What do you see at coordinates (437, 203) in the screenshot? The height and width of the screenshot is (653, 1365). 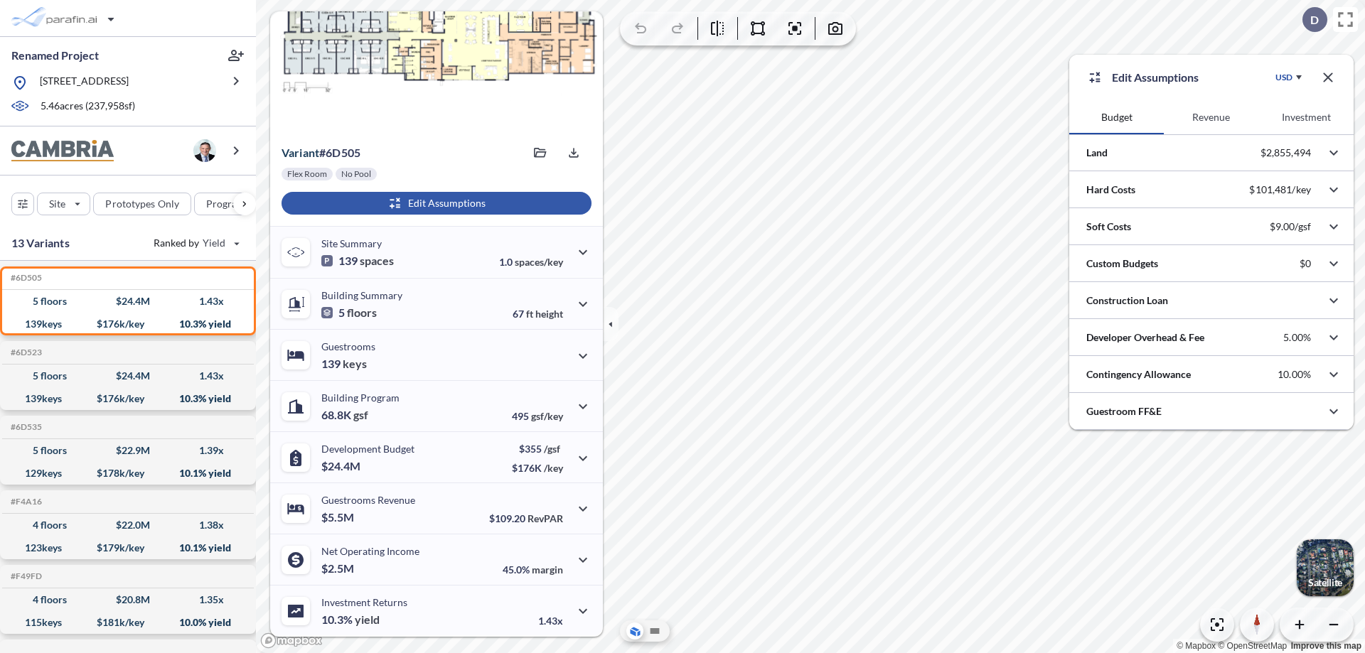 I see `button: Edit Assumptions` at bounding box center [437, 203].